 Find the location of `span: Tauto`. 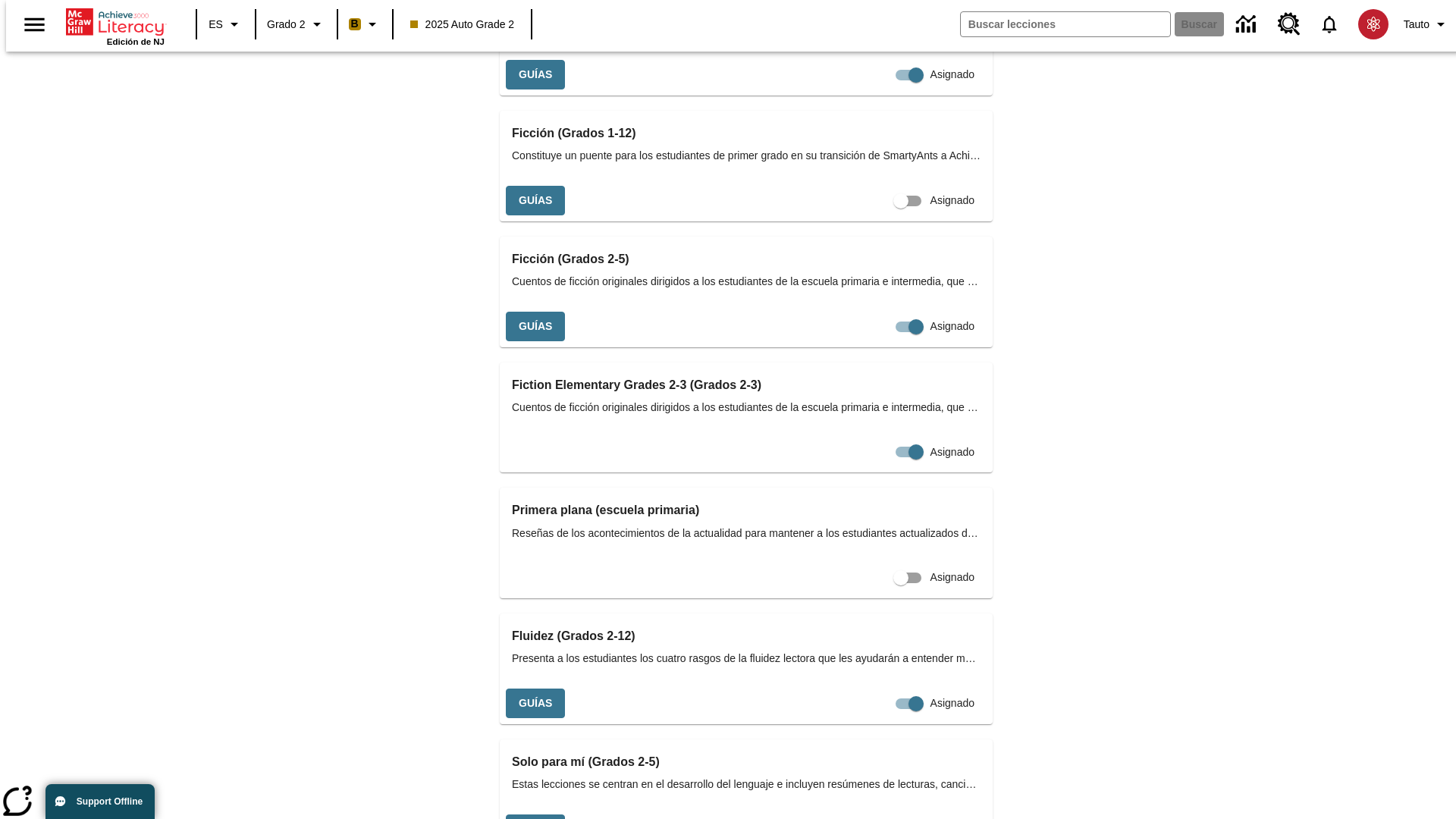

span: Tauto is located at coordinates (1416, 25).